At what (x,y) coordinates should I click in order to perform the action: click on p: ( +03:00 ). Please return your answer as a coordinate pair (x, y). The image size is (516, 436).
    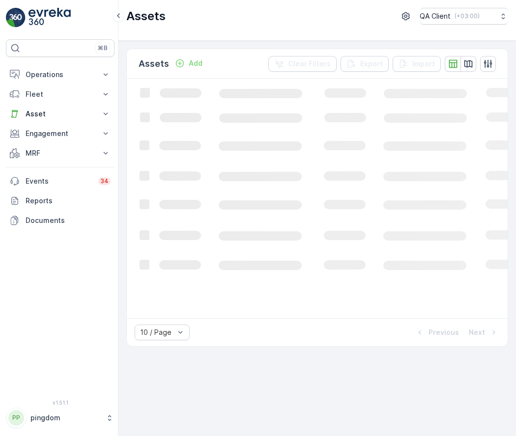
    Looking at the image, I should click on (467, 16).